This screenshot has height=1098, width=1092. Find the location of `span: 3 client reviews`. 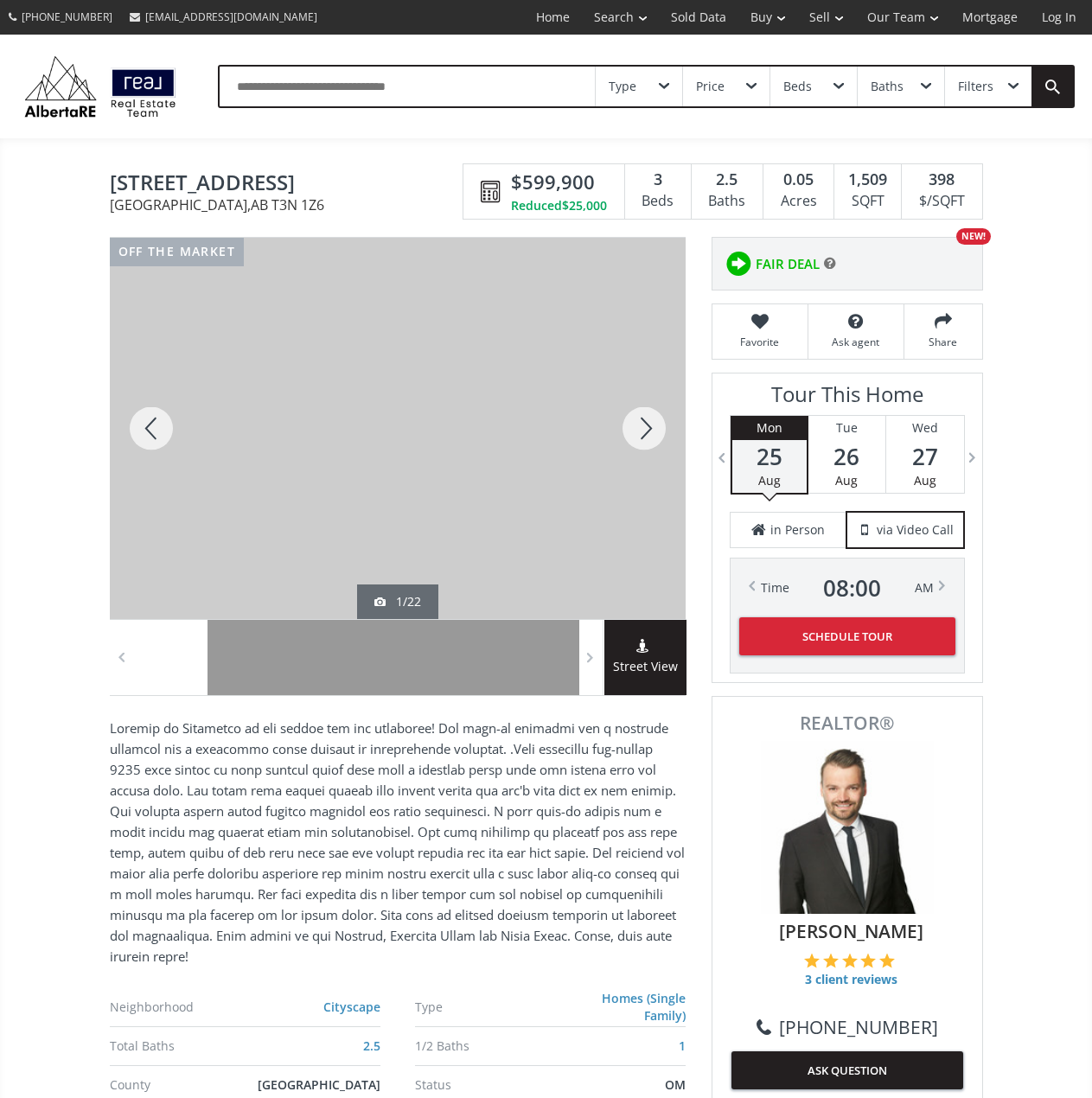

span: 3 client reviews is located at coordinates (851, 980).